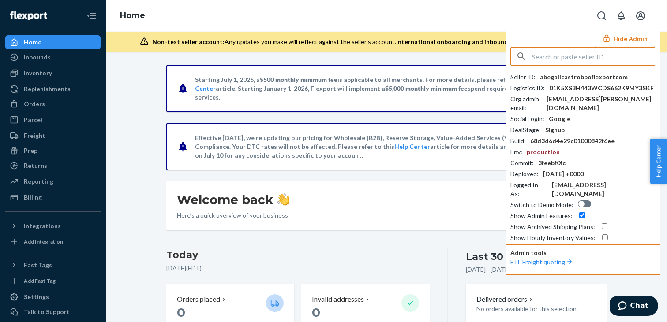 This screenshot has height=322, width=667. I want to click on a: Inventory, so click(53, 73).